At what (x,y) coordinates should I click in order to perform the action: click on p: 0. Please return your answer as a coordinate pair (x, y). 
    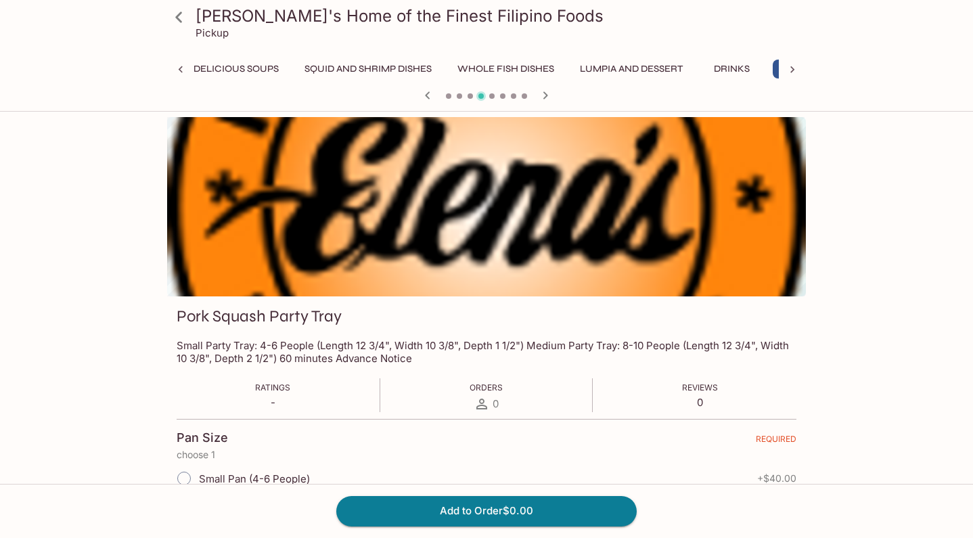
    Looking at the image, I should click on (700, 402).